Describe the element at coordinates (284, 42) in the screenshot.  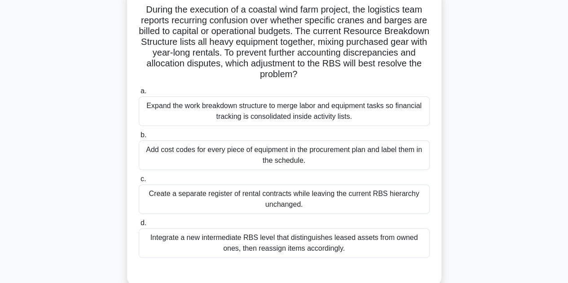
I see `h5: During the execution of a coastal wind farm project, the logistics team reports recurring confusi...` at that location.